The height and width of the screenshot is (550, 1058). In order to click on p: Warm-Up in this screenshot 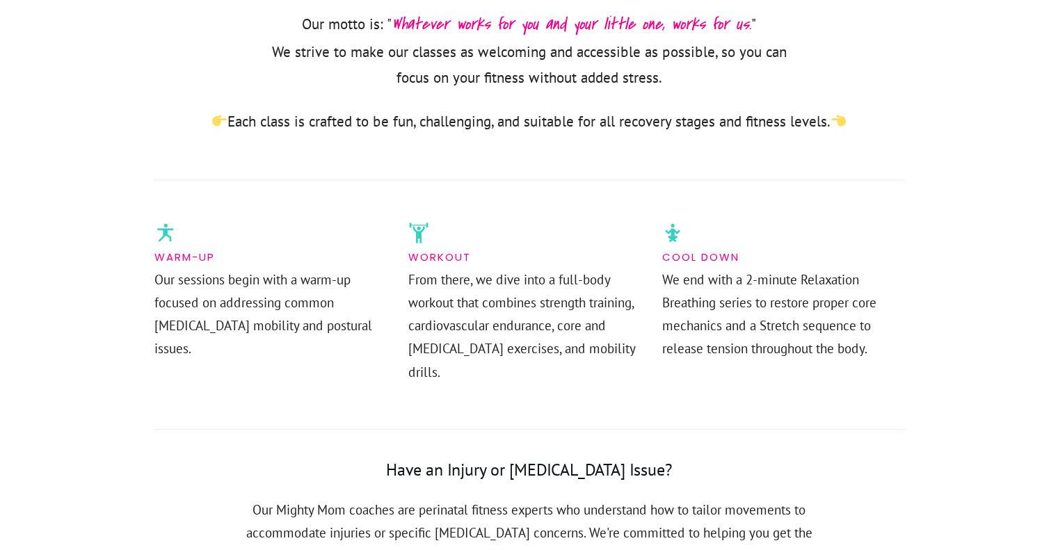, I will do `click(275, 257)`.